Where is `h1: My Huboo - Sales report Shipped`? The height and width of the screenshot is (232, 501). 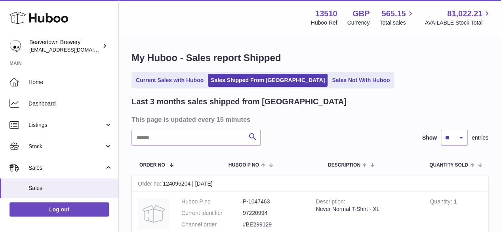
h1: My Huboo - Sales report Shipped is located at coordinates (310, 58).